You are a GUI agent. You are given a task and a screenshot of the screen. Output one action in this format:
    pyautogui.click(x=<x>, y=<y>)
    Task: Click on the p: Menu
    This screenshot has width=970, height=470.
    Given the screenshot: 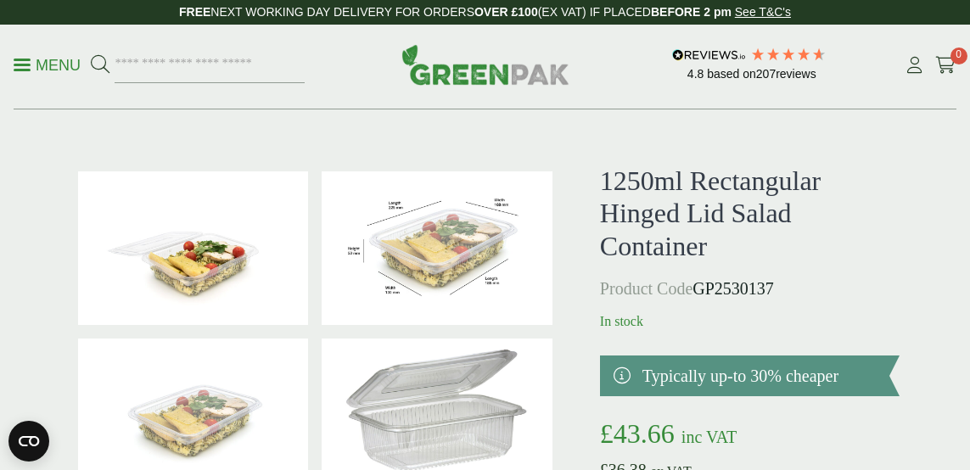 What is the action you would take?
    pyautogui.click(x=47, y=65)
    